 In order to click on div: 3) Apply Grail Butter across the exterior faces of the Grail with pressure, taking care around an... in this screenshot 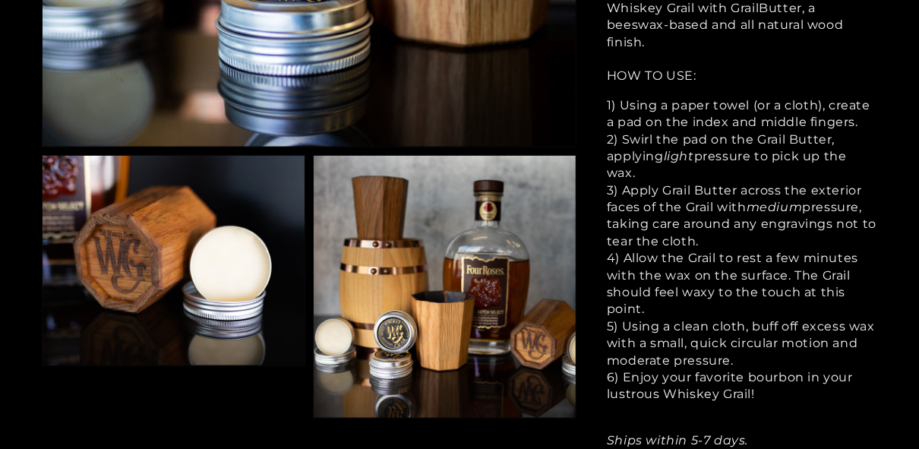, I will do `click(742, 216)`.